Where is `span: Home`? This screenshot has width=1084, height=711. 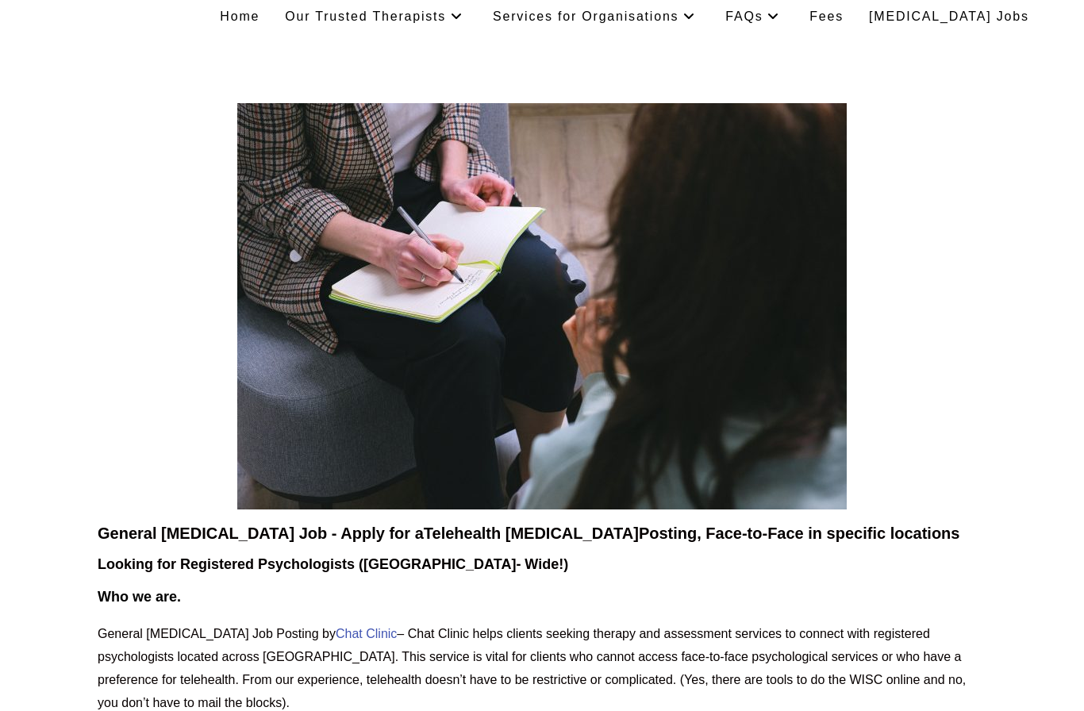
span: Home is located at coordinates (240, 16).